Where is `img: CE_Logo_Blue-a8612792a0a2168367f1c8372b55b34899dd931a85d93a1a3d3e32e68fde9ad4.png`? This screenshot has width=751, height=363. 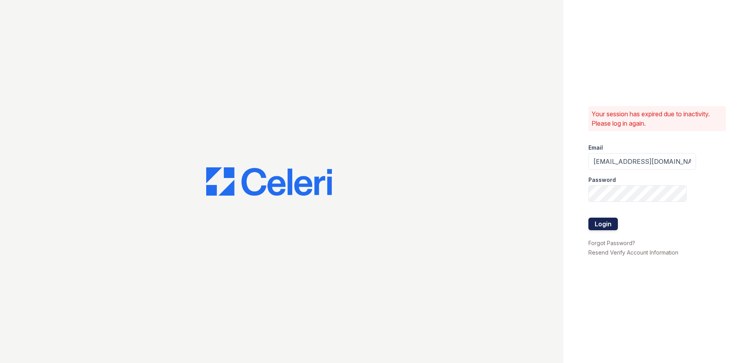
img: CE_Logo_Blue-a8612792a0a2168367f1c8372b55b34899dd931a85d93a1a3d3e32e68fde9ad4.png is located at coordinates (269, 181).